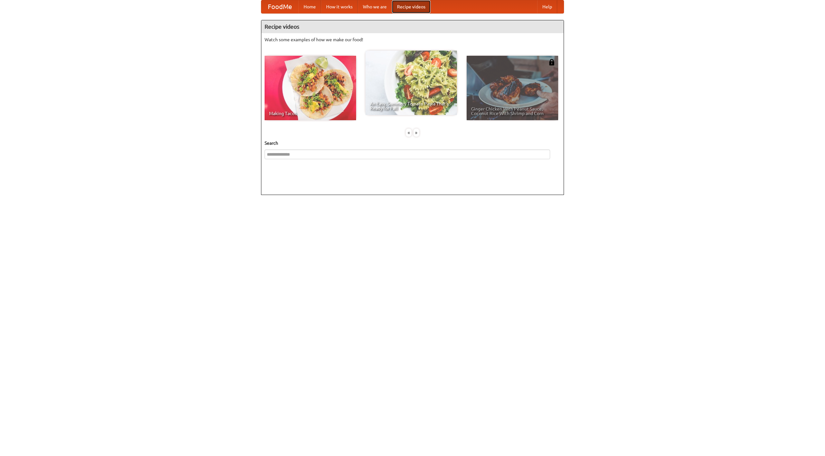 The image size is (825, 456). Describe the element at coordinates (547, 7) in the screenshot. I see `a: Help` at that location.